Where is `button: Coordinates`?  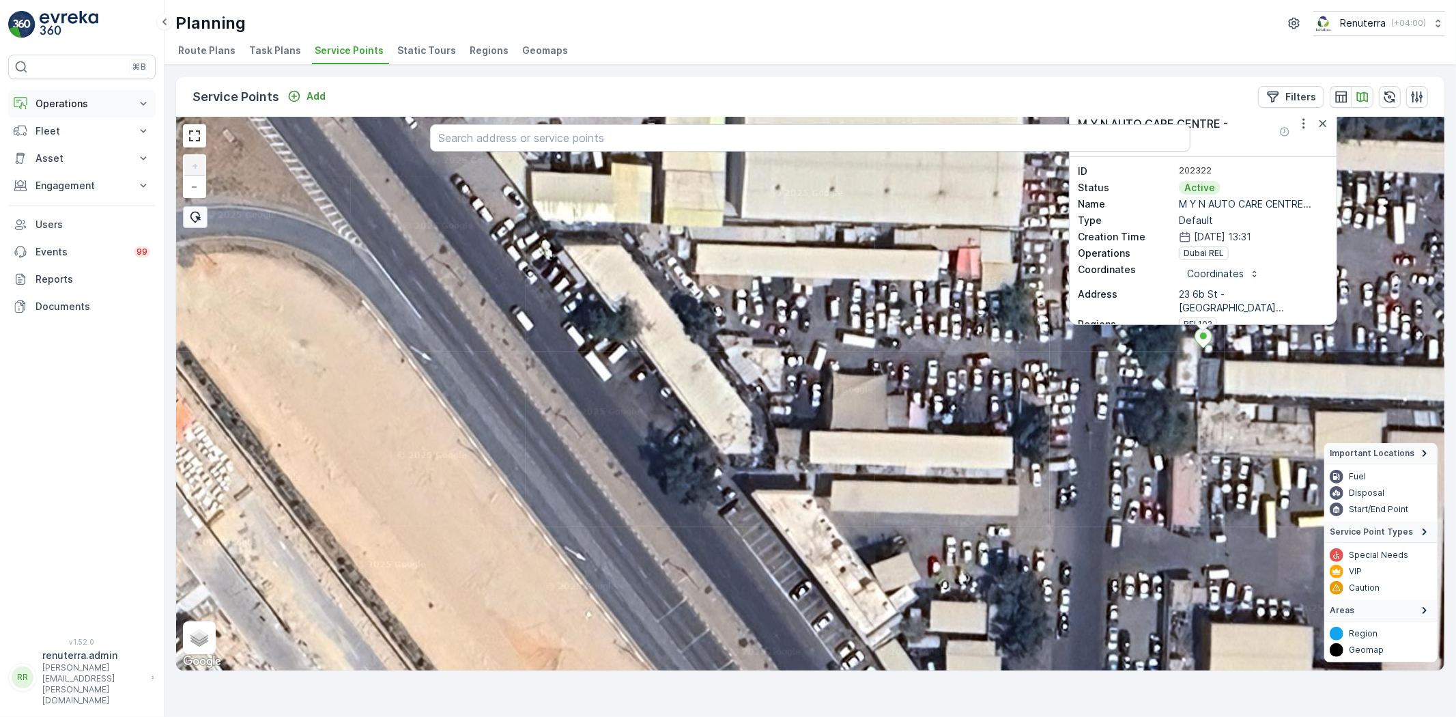
button: Coordinates is located at coordinates (1223, 274).